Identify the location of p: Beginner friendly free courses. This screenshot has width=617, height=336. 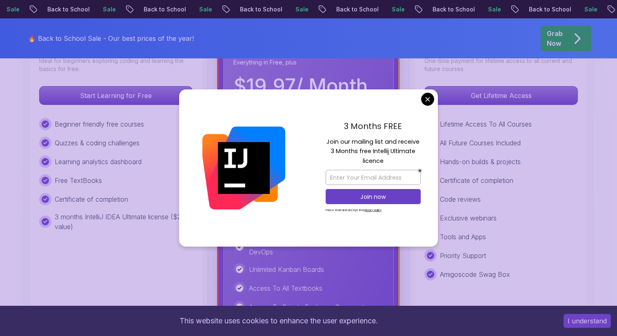
(99, 124).